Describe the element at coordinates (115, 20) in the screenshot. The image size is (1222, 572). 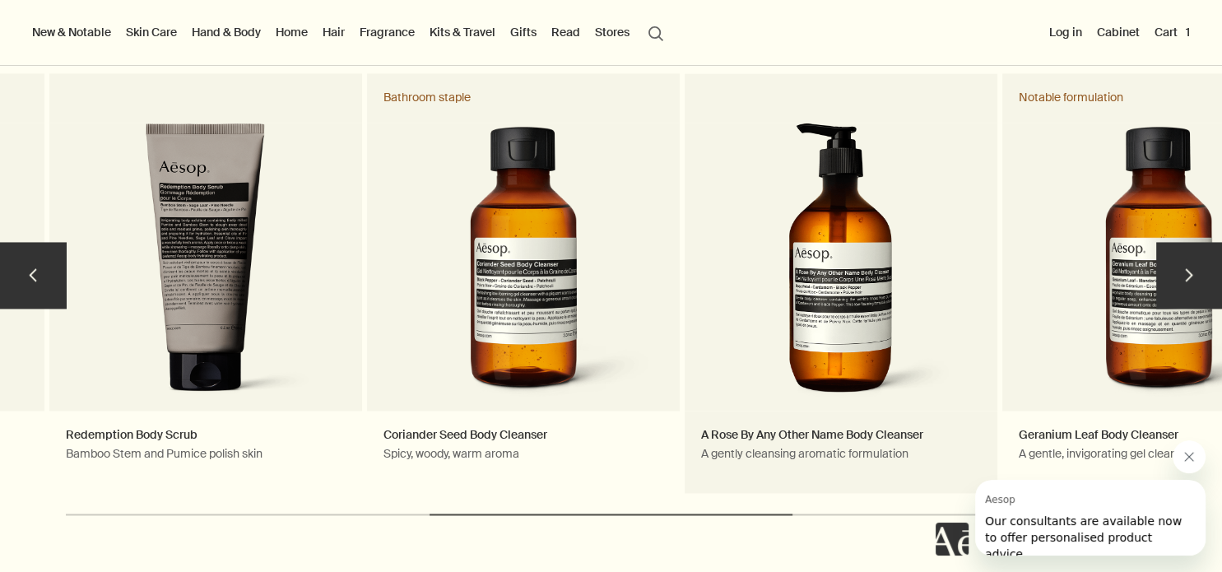
I see `h1: Aesop` at that location.